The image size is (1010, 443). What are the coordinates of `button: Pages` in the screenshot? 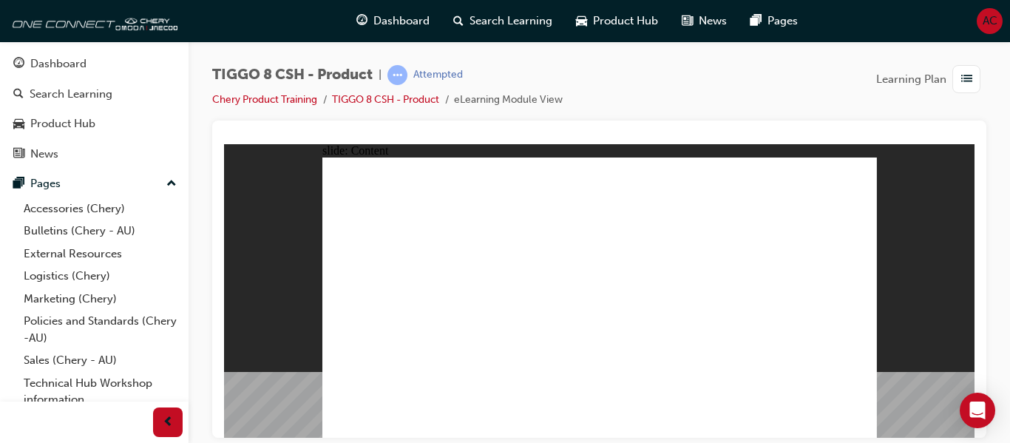 It's located at (94, 183).